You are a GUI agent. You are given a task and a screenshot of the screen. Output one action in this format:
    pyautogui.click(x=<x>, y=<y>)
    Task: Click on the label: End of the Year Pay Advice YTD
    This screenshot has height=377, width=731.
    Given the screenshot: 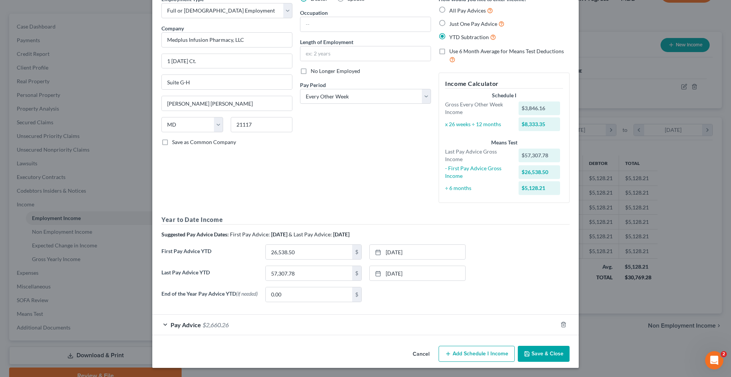 What is the action you would take?
    pyautogui.click(x=209, y=298)
    